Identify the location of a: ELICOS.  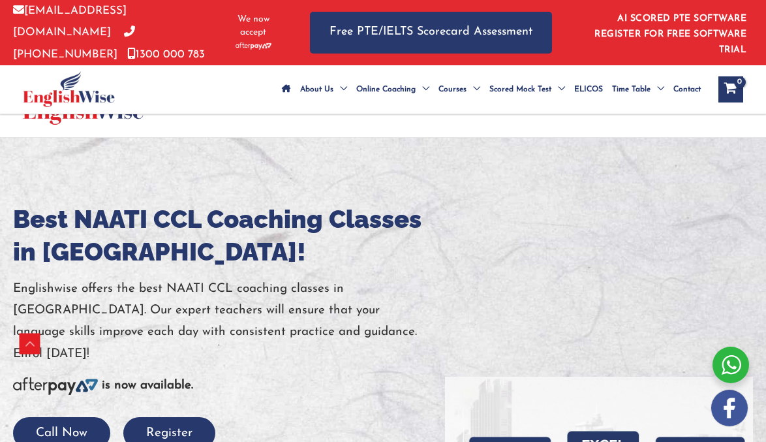
(589, 89).